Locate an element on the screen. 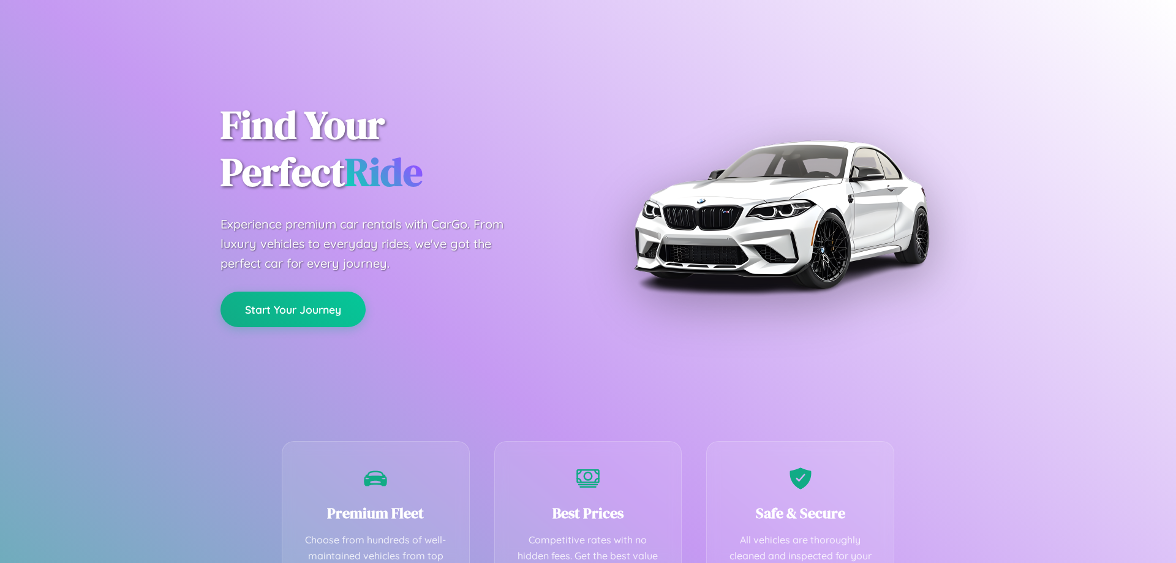  button: Start Your Journey is located at coordinates (293, 309).